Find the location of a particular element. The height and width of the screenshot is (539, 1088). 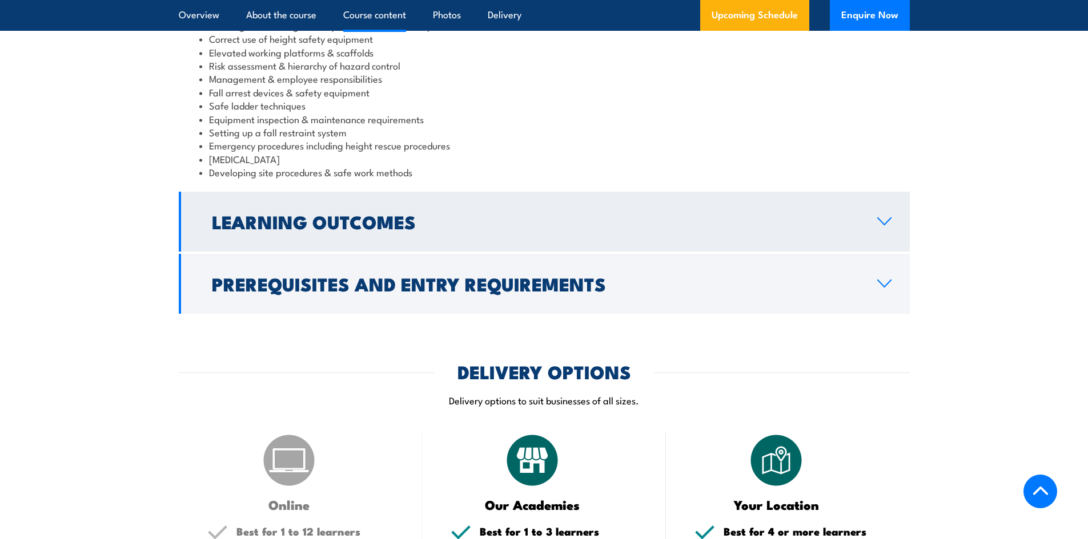

a: Learning Outcomes is located at coordinates (544, 222).